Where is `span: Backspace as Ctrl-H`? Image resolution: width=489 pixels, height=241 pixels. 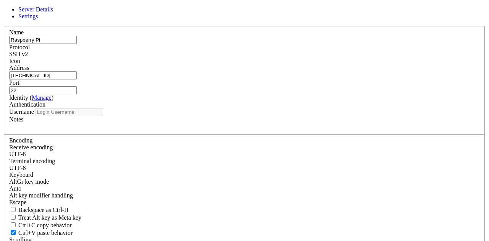
span: Backspace as Ctrl-H is located at coordinates (44, 210).